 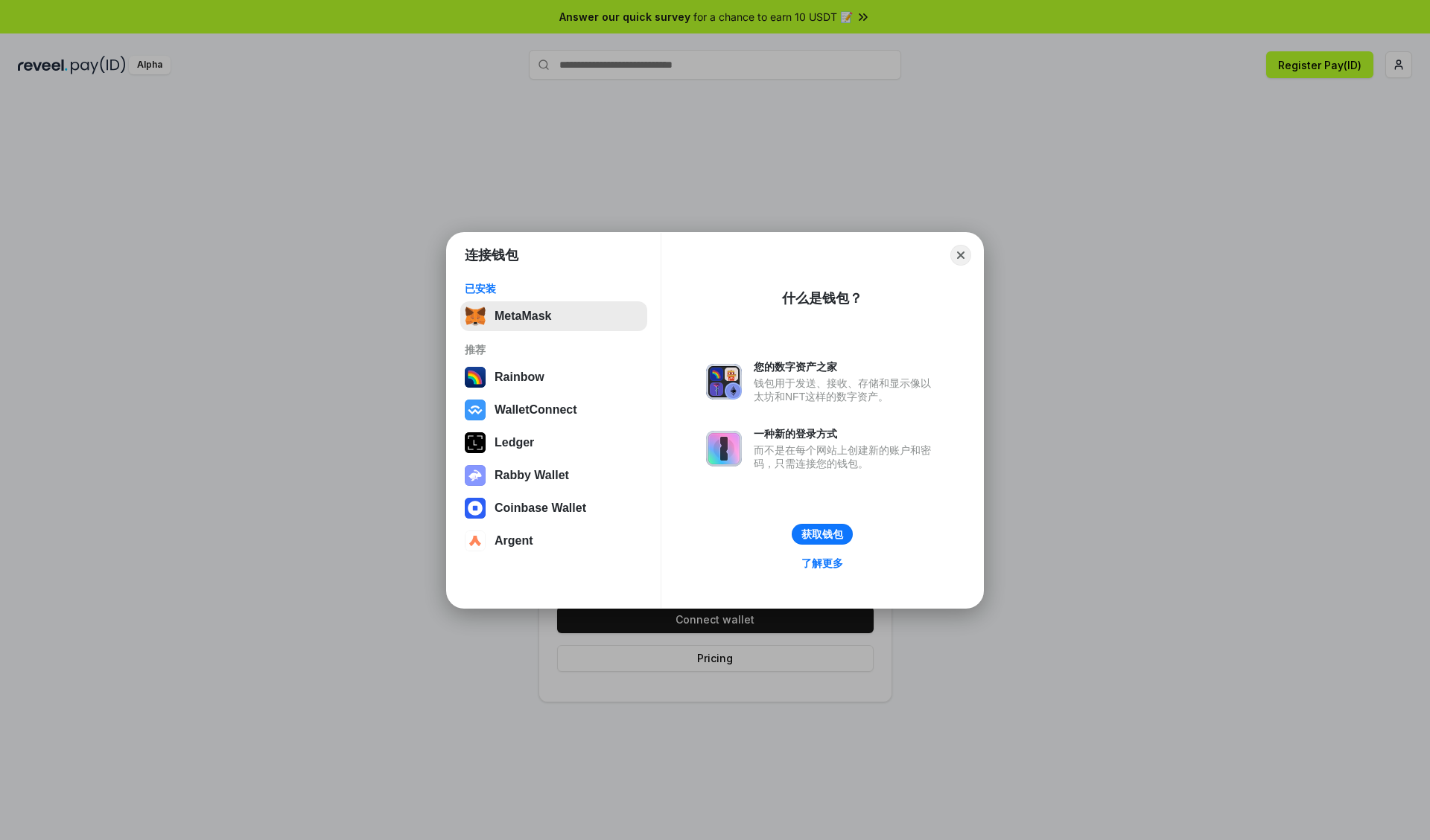 I want to click on div: 什么是钱包？, so click(x=822, y=298).